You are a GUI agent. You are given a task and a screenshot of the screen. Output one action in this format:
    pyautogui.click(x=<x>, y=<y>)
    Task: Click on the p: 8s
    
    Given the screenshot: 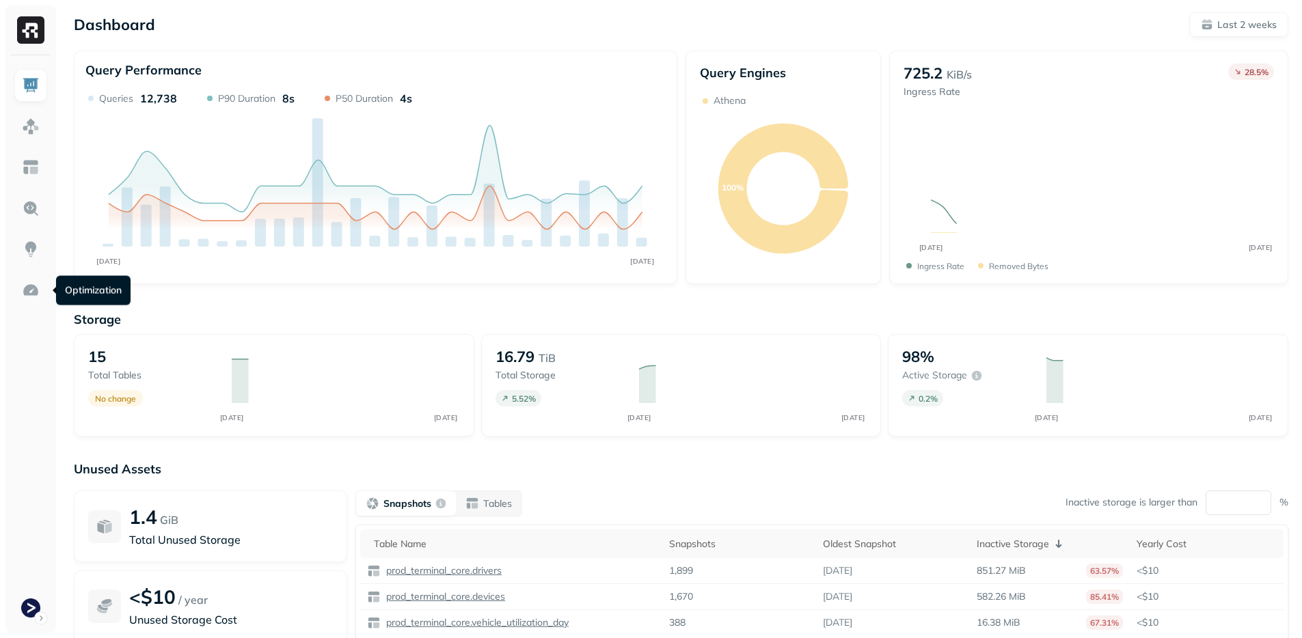 What is the action you would take?
    pyautogui.click(x=288, y=98)
    